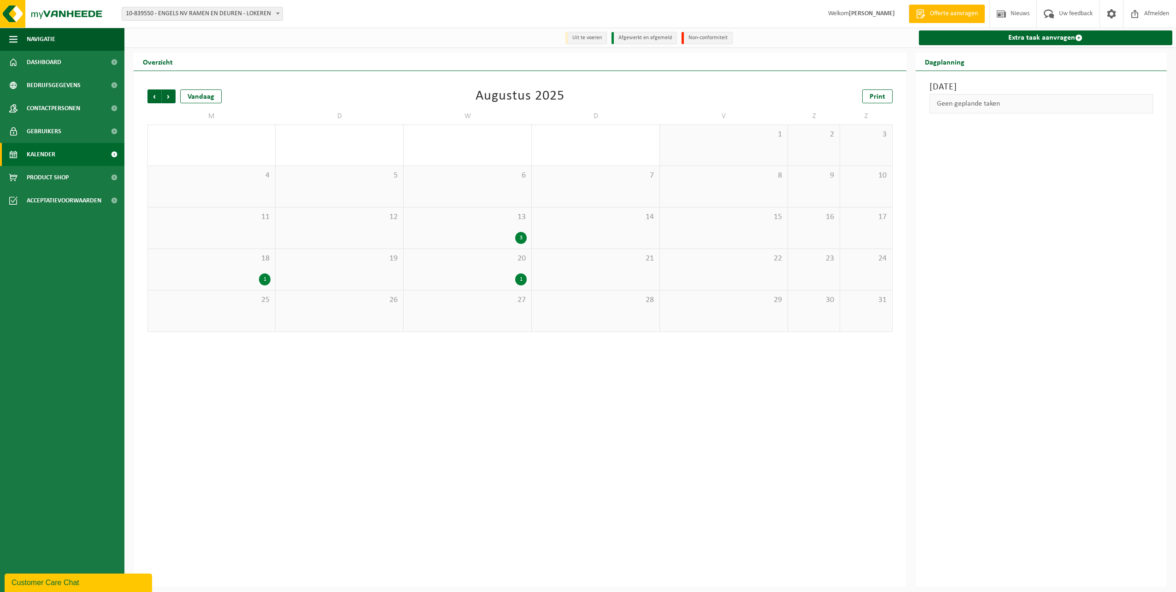 This screenshot has width=1176, height=592. What do you see at coordinates (47, 177) in the screenshot?
I see `span: Product Shop` at bounding box center [47, 177].